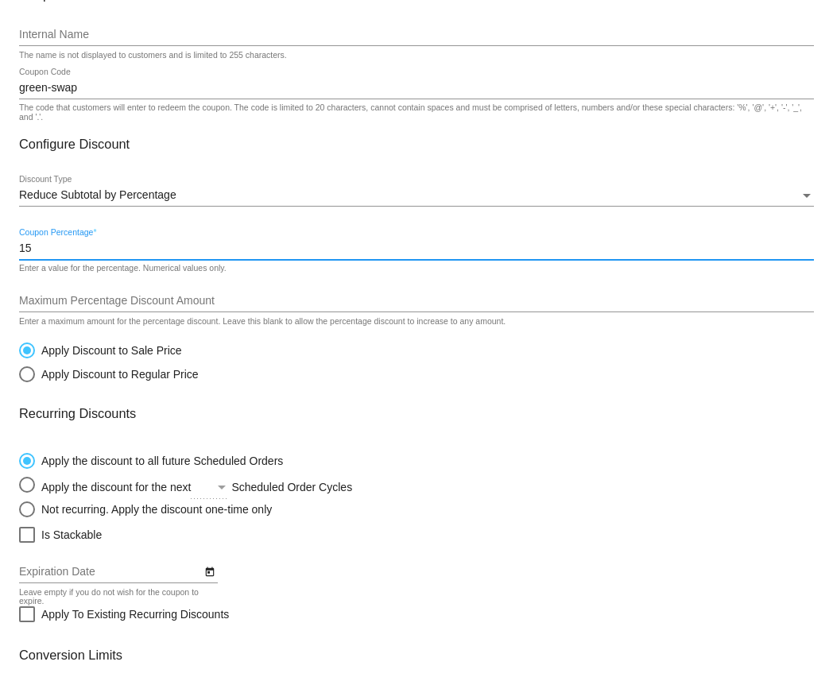  I want to click on div: Apply Discount to Regular Price, so click(117, 374).